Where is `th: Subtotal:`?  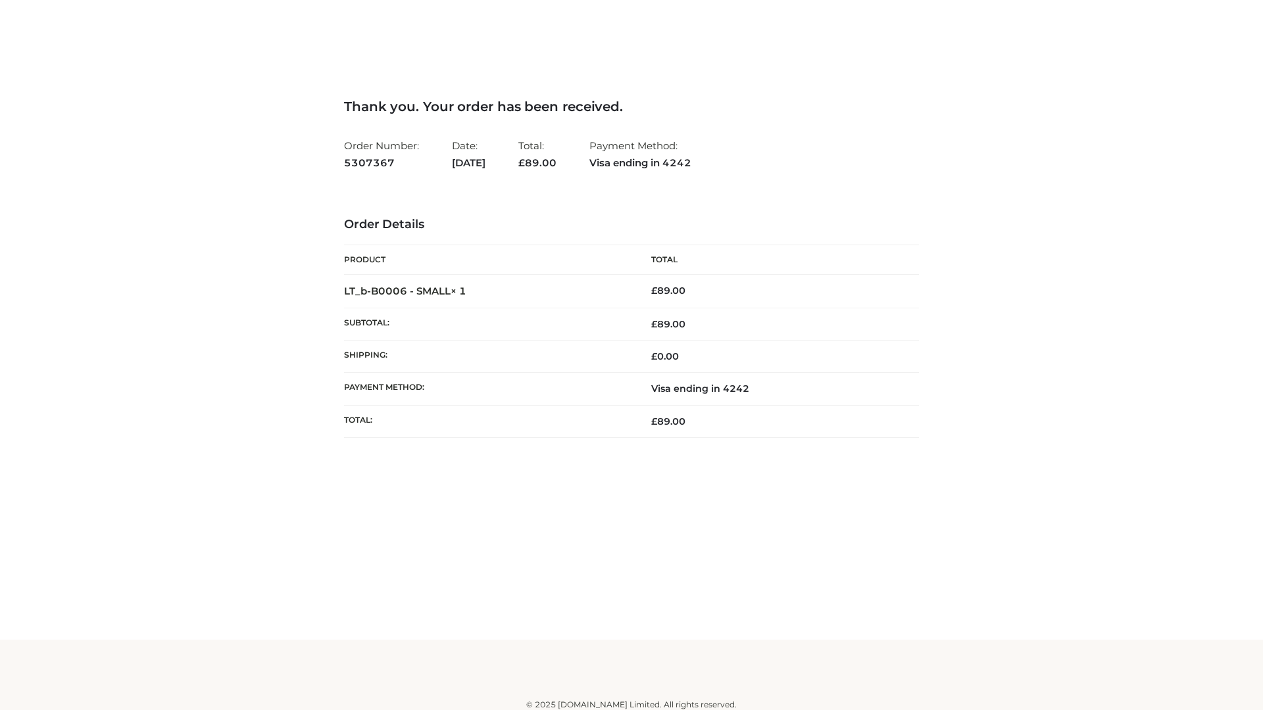 th: Subtotal: is located at coordinates (487, 324).